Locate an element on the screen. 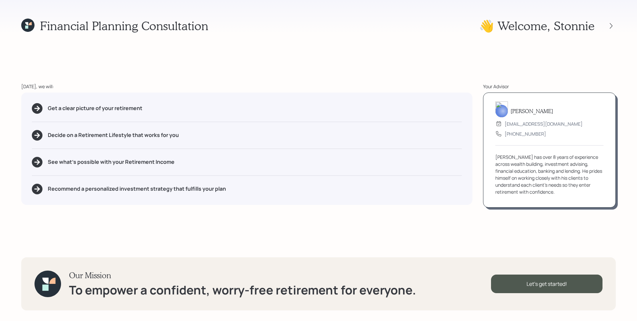 The image size is (637, 321). h1: 👋 Welcome , Stonnie is located at coordinates (537, 26).